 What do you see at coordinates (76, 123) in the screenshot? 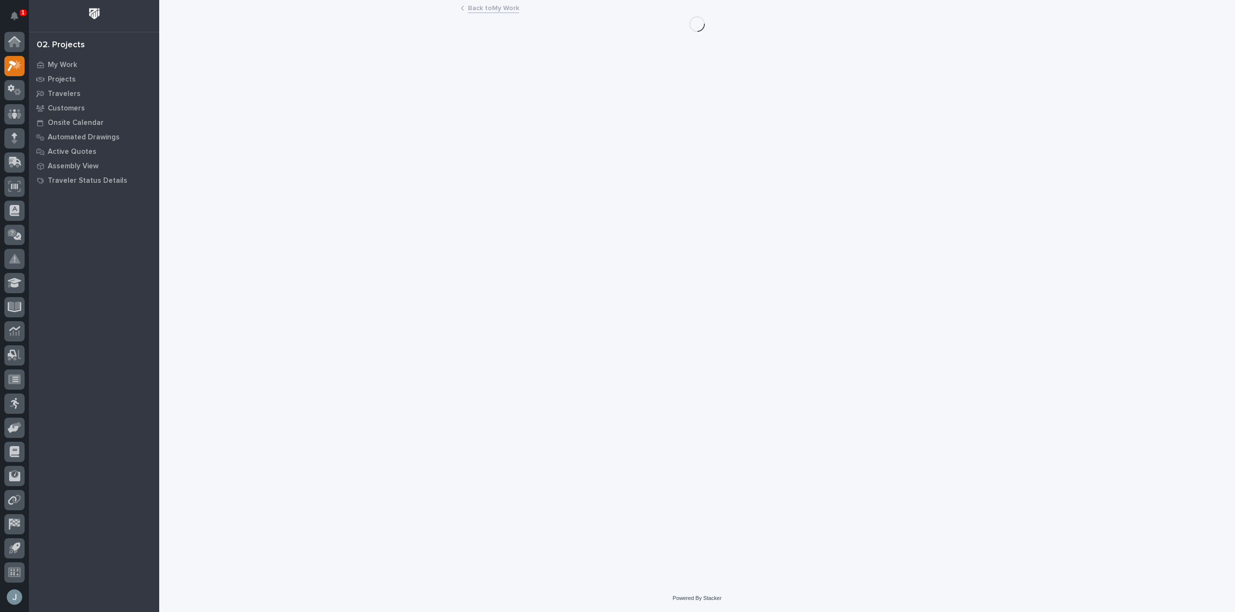
I see `p: Onsite Calendar` at bounding box center [76, 123].